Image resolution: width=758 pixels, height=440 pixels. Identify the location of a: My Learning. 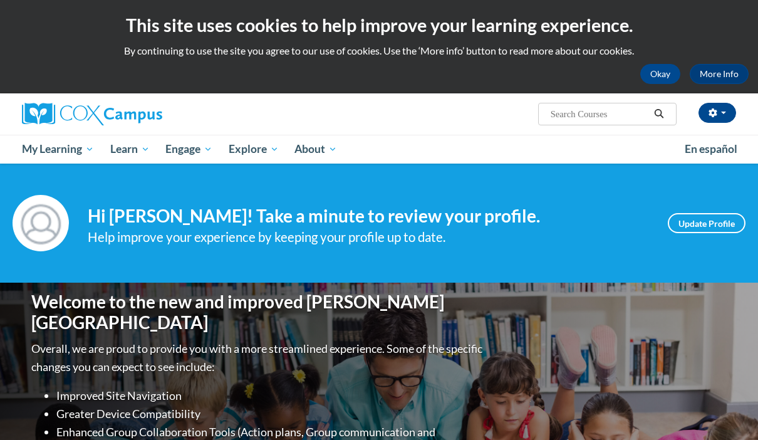
(58, 149).